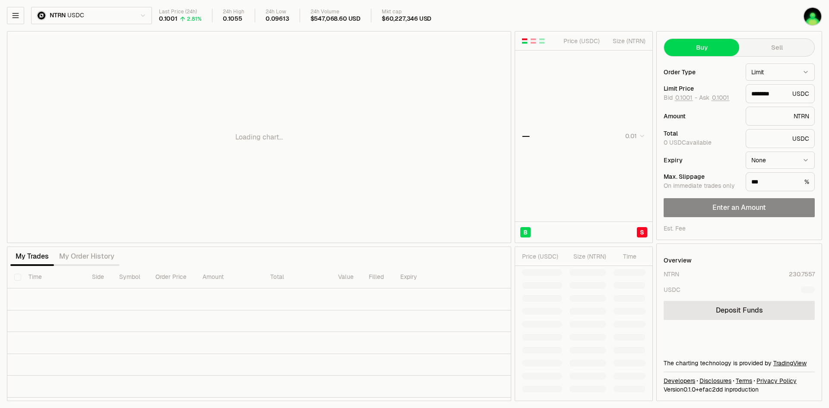  Describe the element at coordinates (229, 277) in the screenshot. I see `th: Amount` at that location.